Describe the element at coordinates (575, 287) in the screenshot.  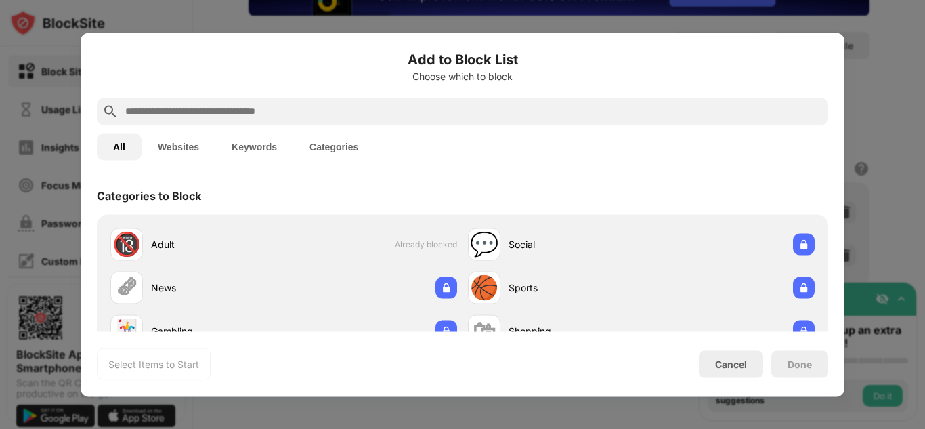
I see `div: Sports` at that location.